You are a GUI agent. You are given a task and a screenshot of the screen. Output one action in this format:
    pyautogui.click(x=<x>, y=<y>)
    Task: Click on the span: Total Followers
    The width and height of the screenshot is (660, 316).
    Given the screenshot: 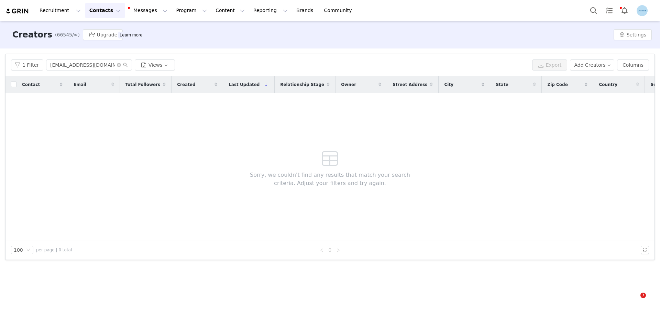 What is the action you would take?
    pyautogui.click(x=143, y=85)
    